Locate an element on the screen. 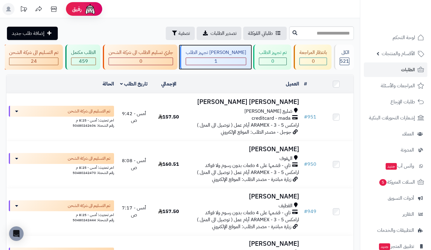 This screenshot has width=431, height=250. span: أمس - 9:42 ص is located at coordinates (134, 117).